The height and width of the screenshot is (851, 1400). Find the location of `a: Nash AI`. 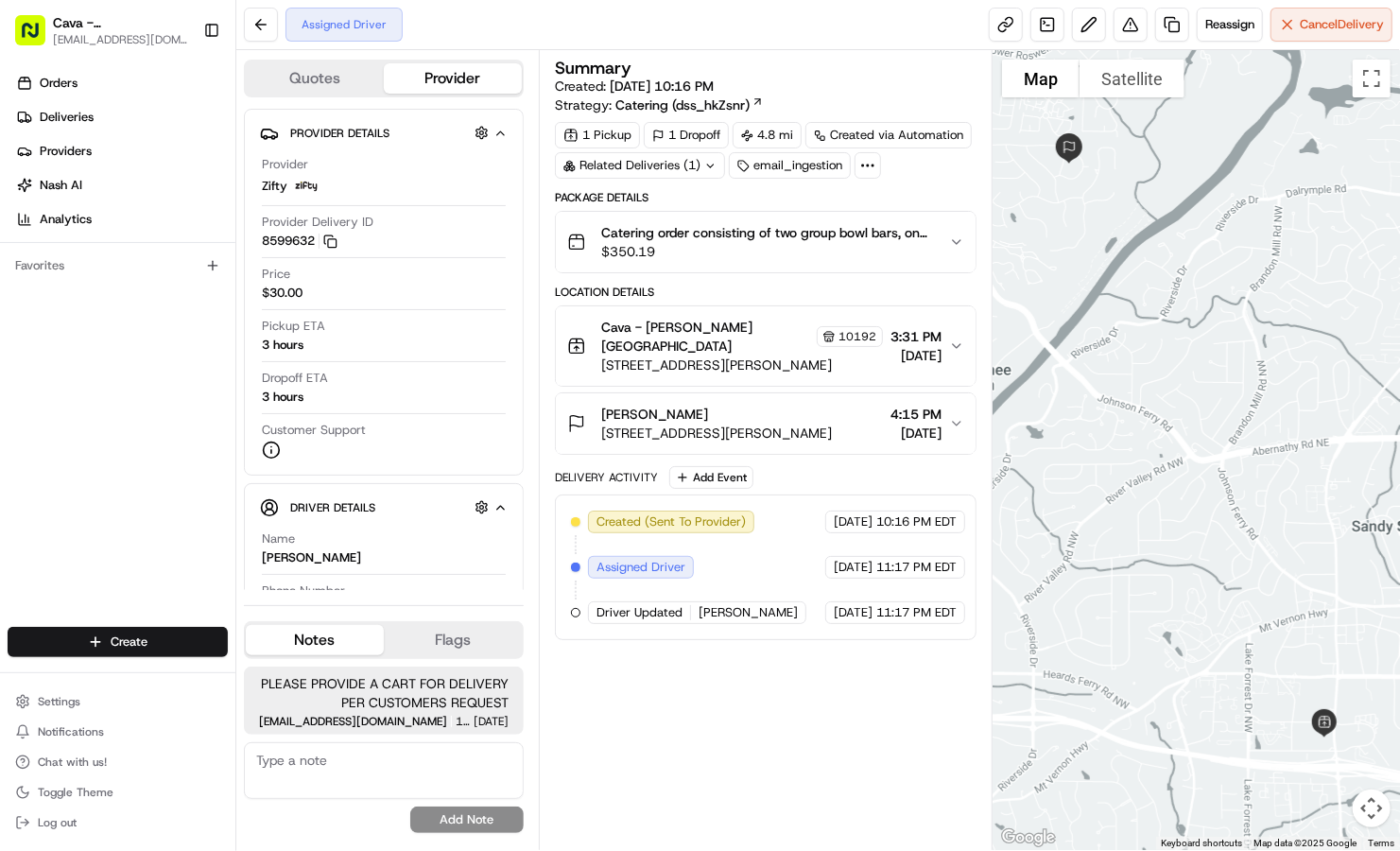

a: Nash AI is located at coordinates (121, 185).